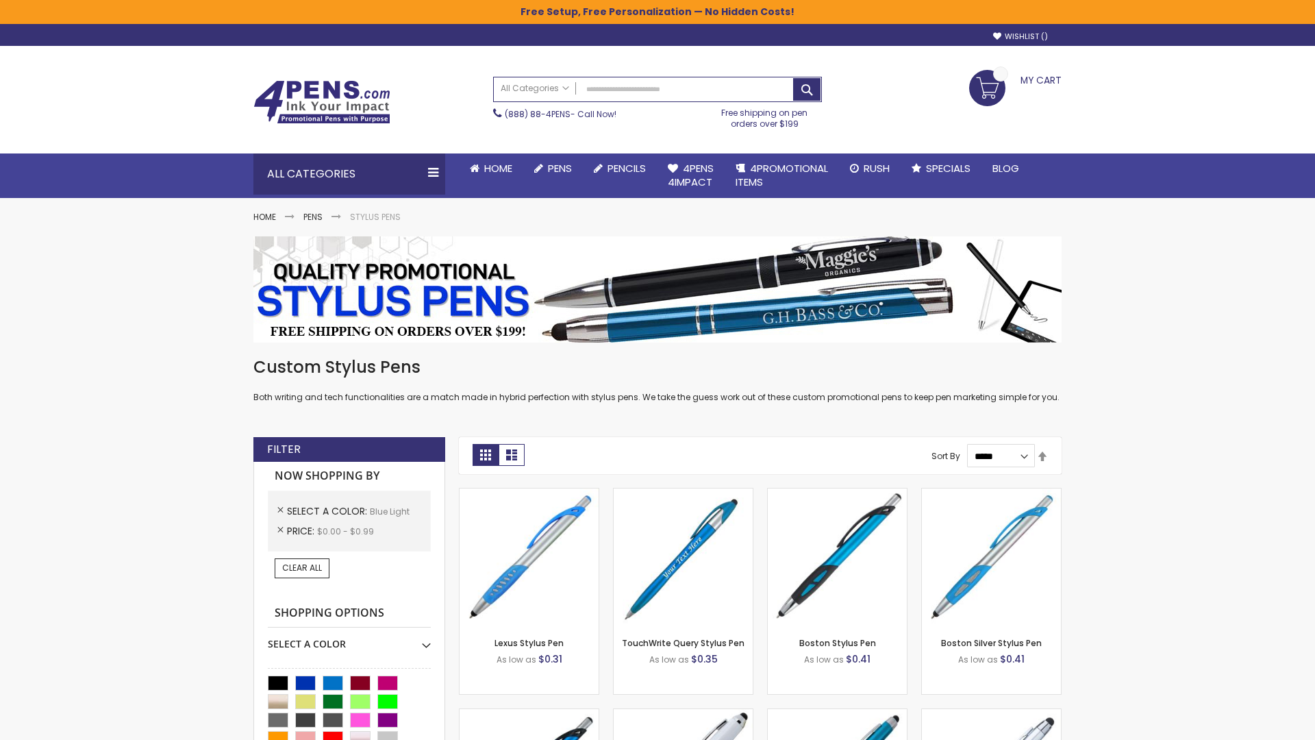  What do you see at coordinates (284, 449) in the screenshot?
I see `strong: Filter` at bounding box center [284, 449].